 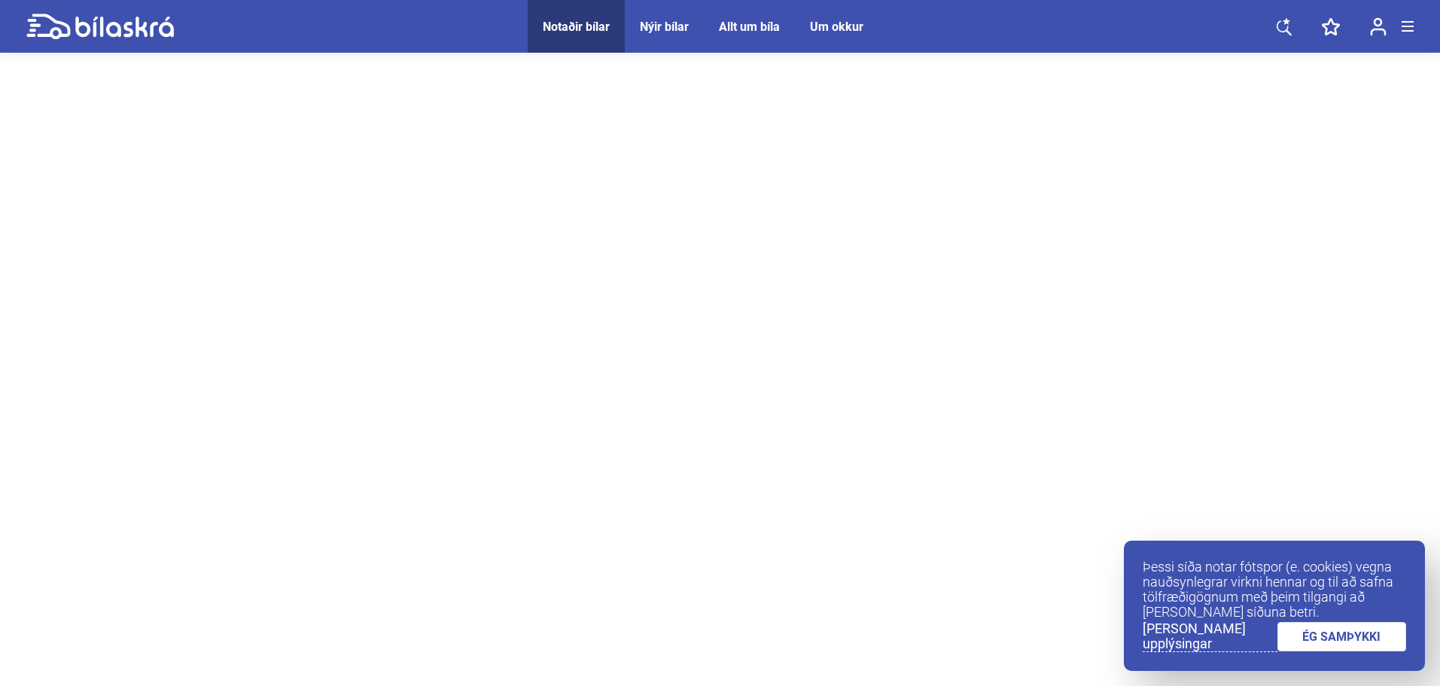 What do you see at coordinates (1342, 636) in the screenshot?
I see `a: ÉG SAMÞYKKI` at bounding box center [1342, 636].